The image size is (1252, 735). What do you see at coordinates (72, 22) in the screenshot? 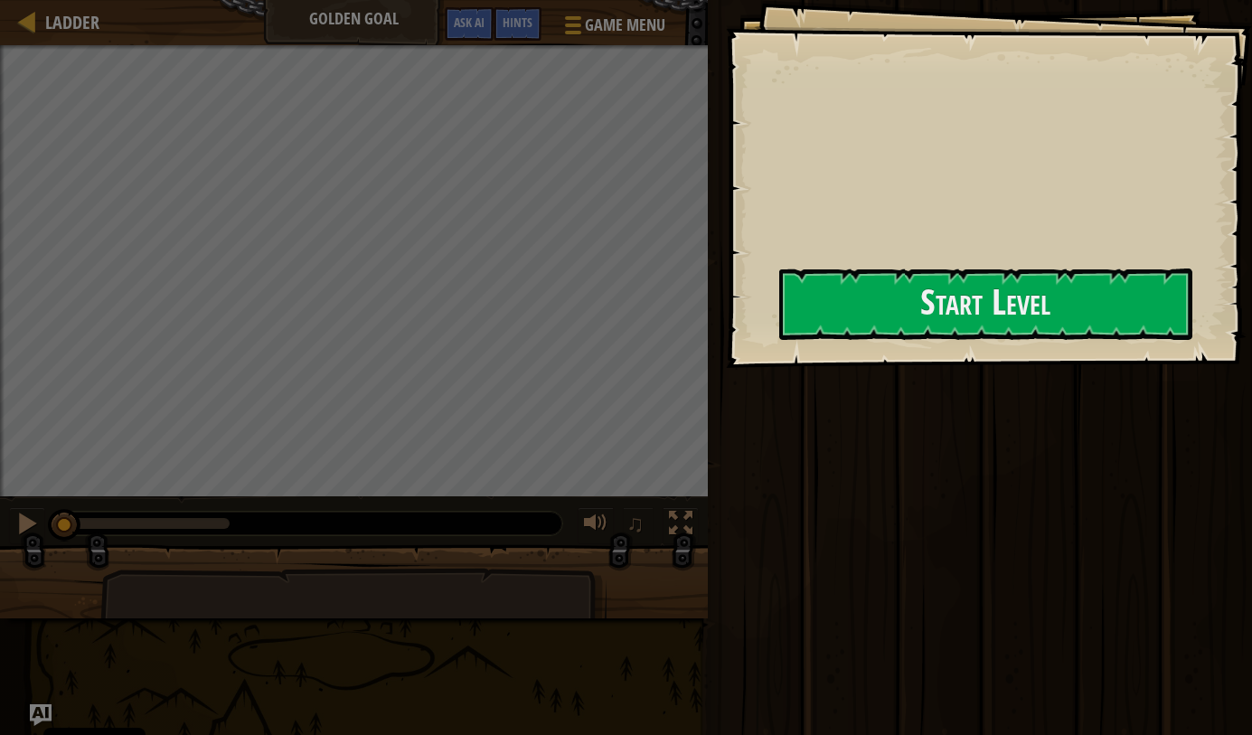
I see `span: Ladder` at bounding box center [72, 22].